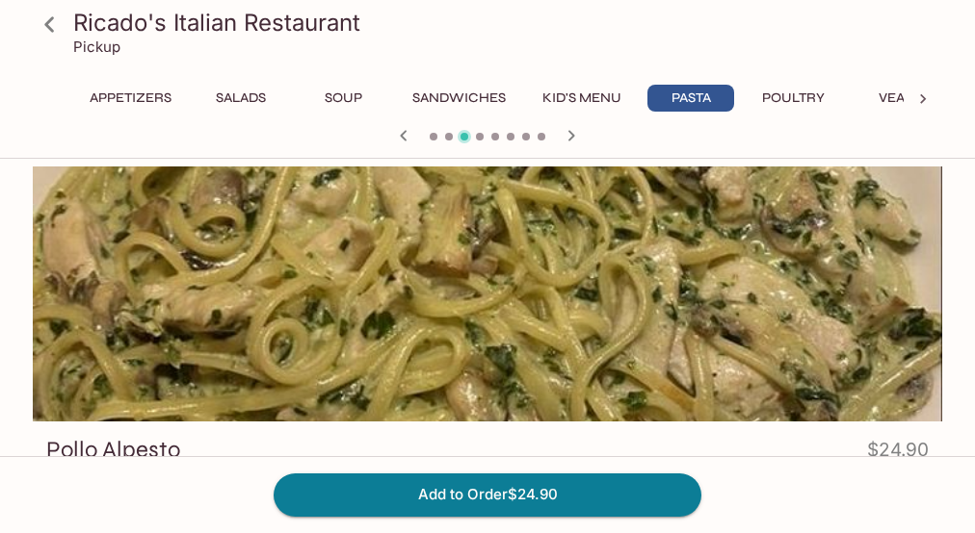  I want to click on button: Appetizers, so click(130, 98).